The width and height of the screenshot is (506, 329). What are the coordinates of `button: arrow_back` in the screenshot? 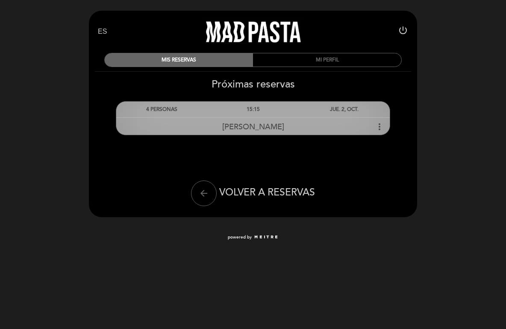 It's located at (204, 193).